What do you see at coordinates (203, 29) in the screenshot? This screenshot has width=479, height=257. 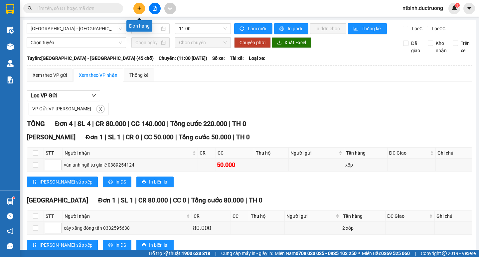 I see `span: 11:00` at bounding box center [203, 29].